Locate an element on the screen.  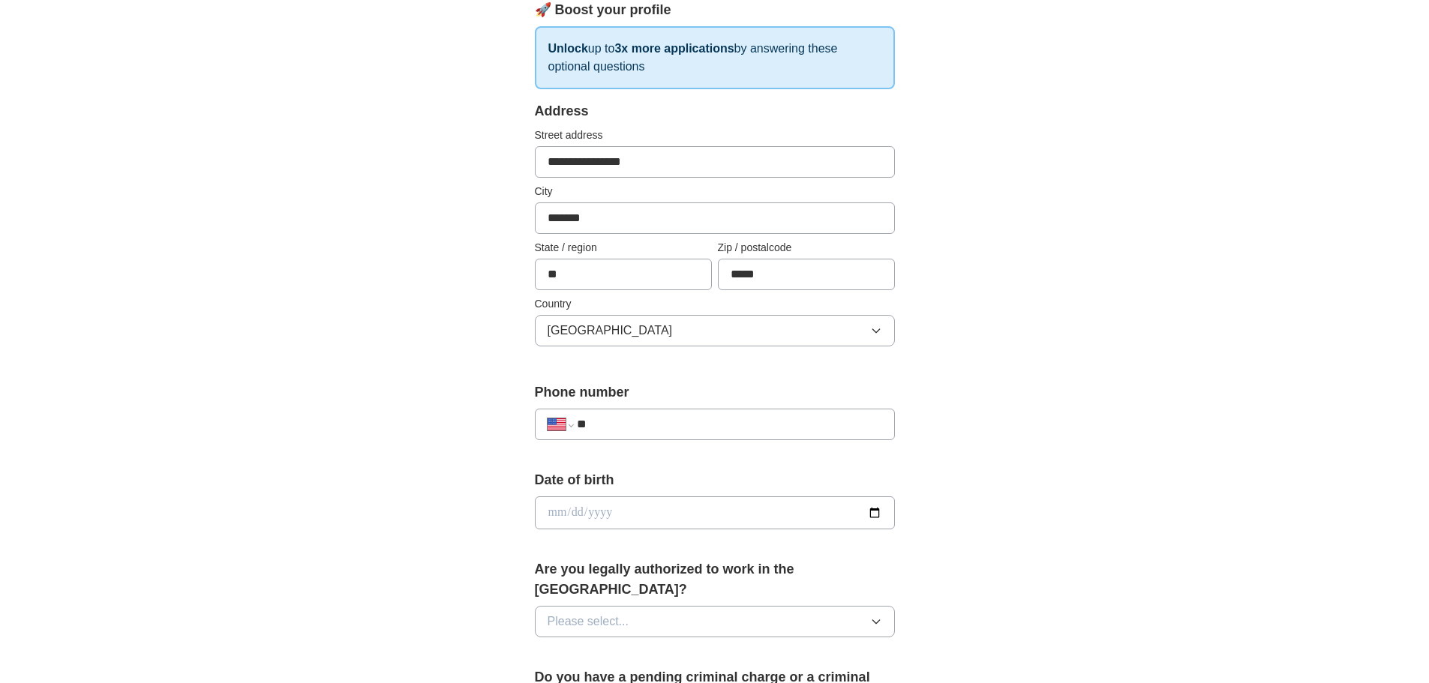
div: Address is located at coordinates (715, 111).